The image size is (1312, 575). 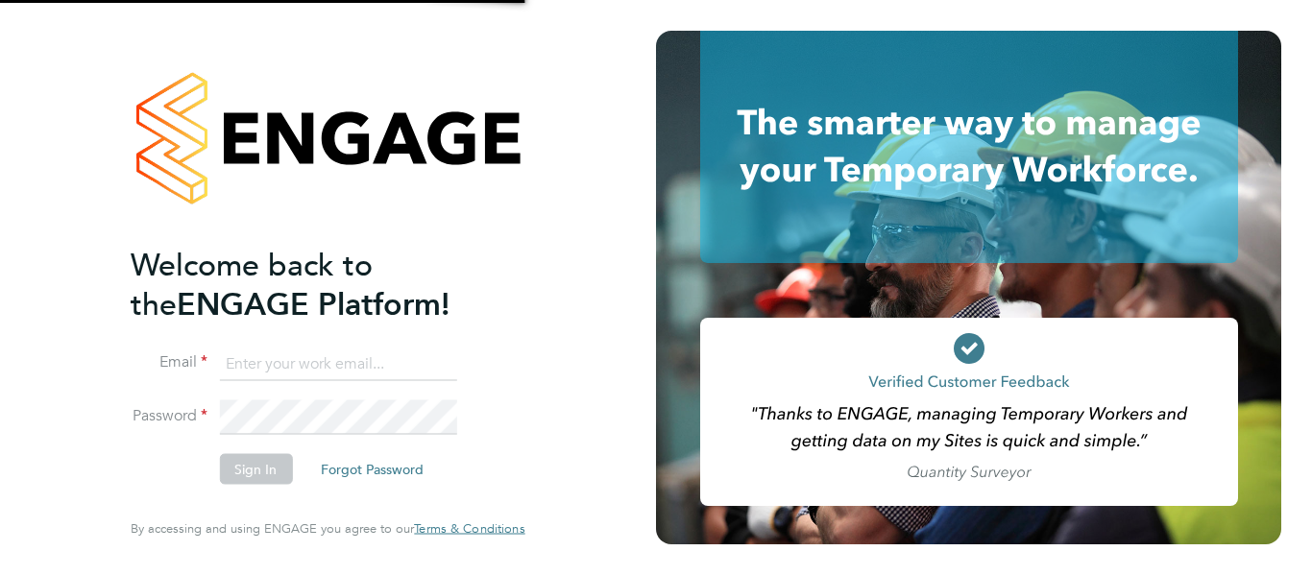 I want to click on span: Welcome back to the, so click(x=252, y=284).